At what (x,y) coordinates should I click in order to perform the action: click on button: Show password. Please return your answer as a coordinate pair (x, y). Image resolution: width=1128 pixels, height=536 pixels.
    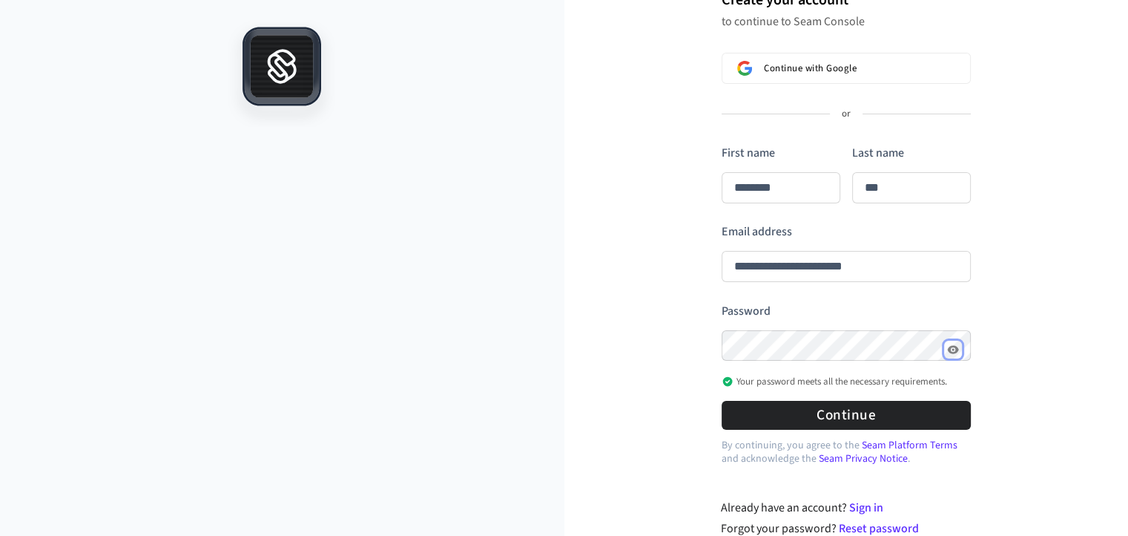
    Looking at the image, I should click on (953, 349).